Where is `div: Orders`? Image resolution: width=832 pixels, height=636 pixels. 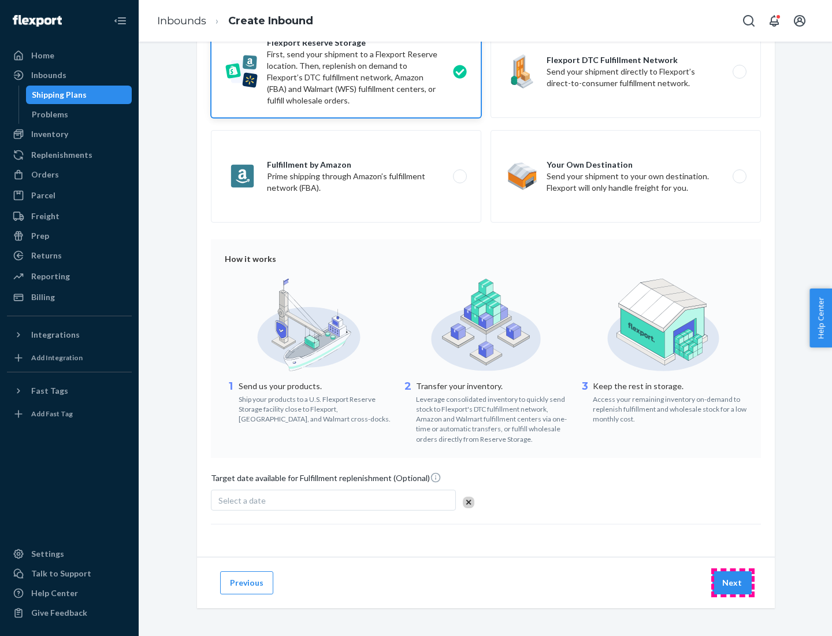
div: Orders is located at coordinates (45, 175).